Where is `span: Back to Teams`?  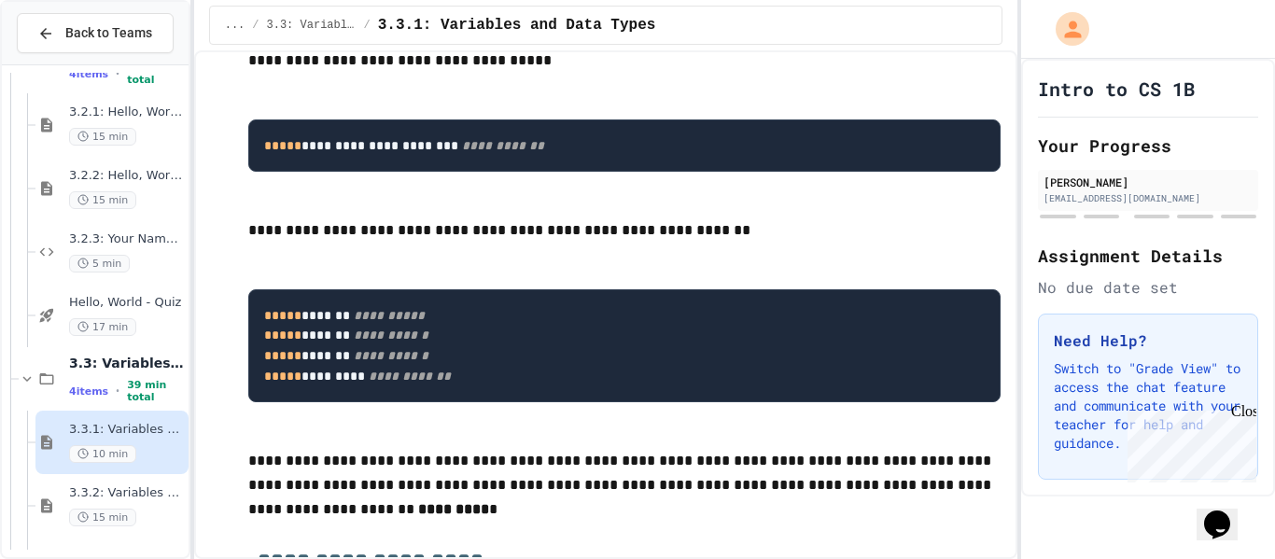 span: Back to Teams is located at coordinates (108, 33).